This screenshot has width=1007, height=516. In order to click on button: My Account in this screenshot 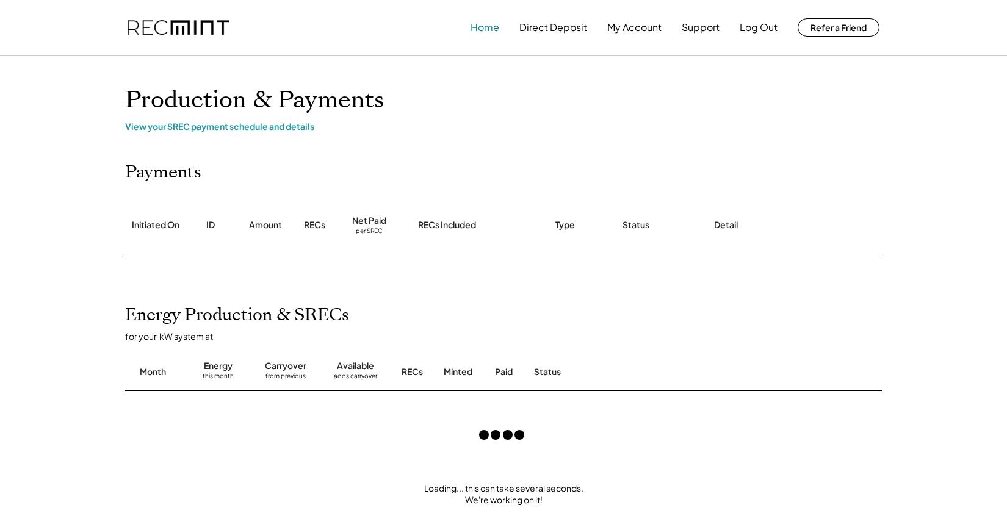, I will do `click(634, 27)`.